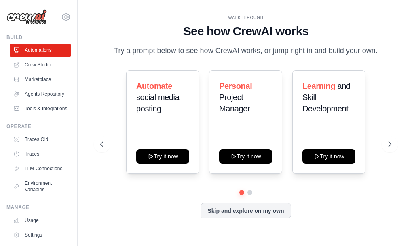  I want to click on span: Learning, so click(319, 86).